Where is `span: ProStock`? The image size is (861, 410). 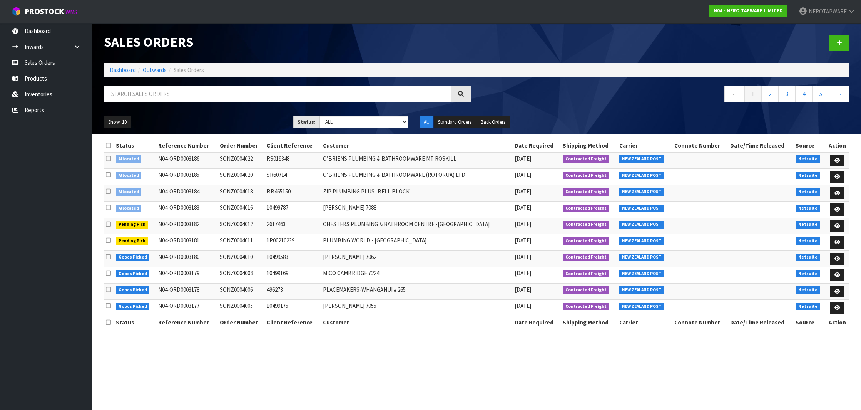 span: ProStock is located at coordinates (44, 12).